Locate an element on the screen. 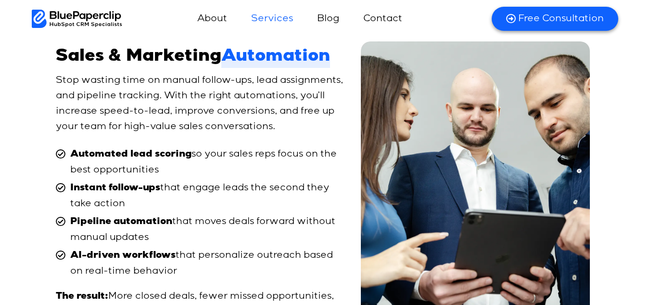 The image size is (650, 305). span: Free Consultation is located at coordinates (561, 19).